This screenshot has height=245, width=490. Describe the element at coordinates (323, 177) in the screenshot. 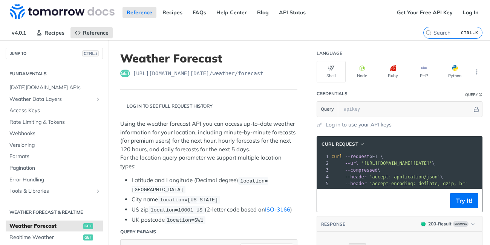

I see `div: 4` at that location.